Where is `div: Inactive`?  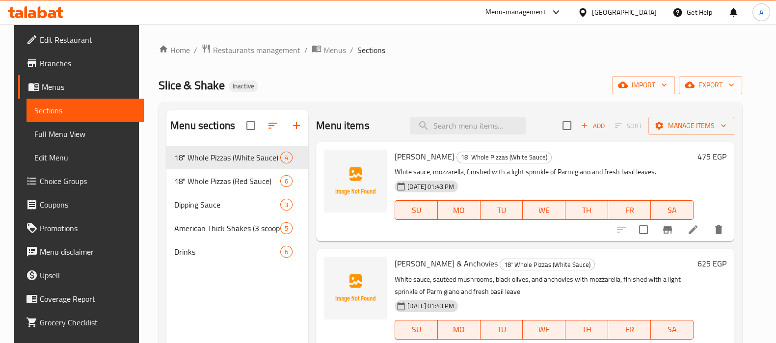
div: Inactive is located at coordinates (243, 86).